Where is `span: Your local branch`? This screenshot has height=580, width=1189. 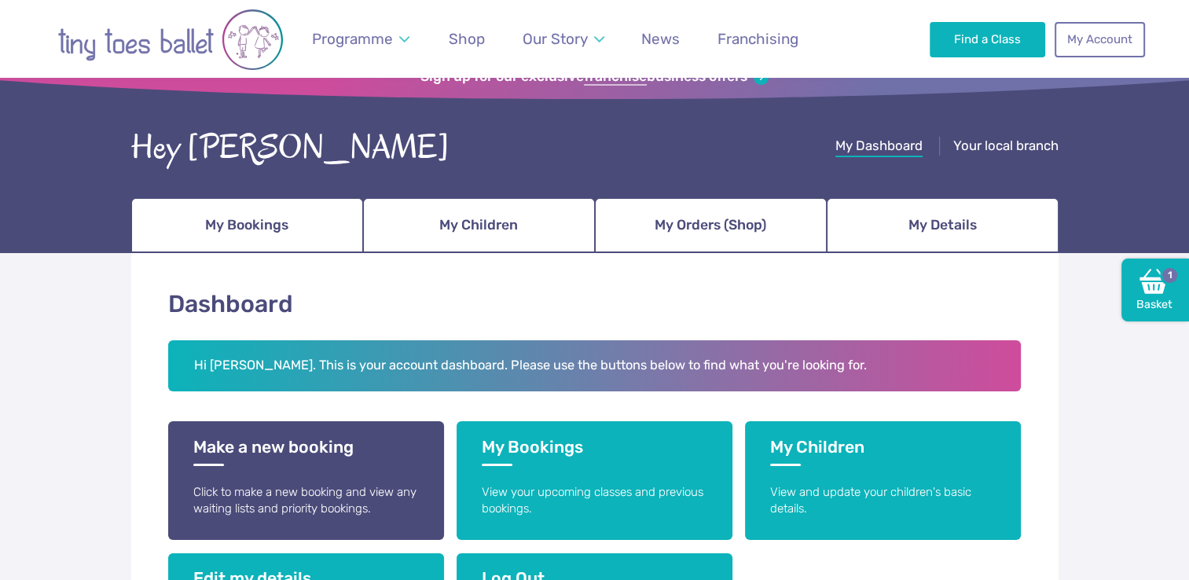 span: Your local branch is located at coordinates (1006, 145).